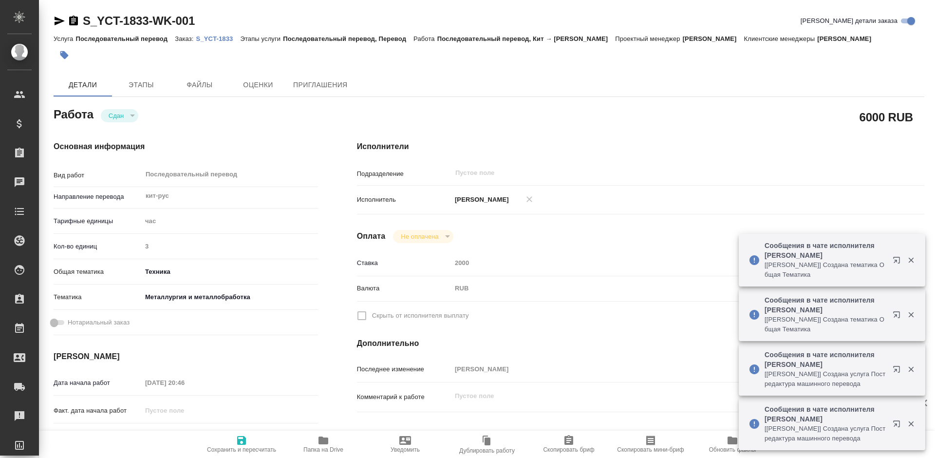 The width and height of the screenshot is (935, 458). What do you see at coordinates (405, 450) in the screenshot?
I see `span: Уведомить` at bounding box center [405, 450].